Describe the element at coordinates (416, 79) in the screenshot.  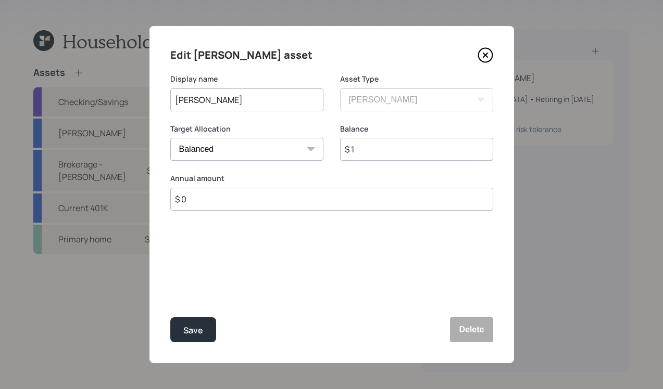
I see `label: Asset Type` at that location.